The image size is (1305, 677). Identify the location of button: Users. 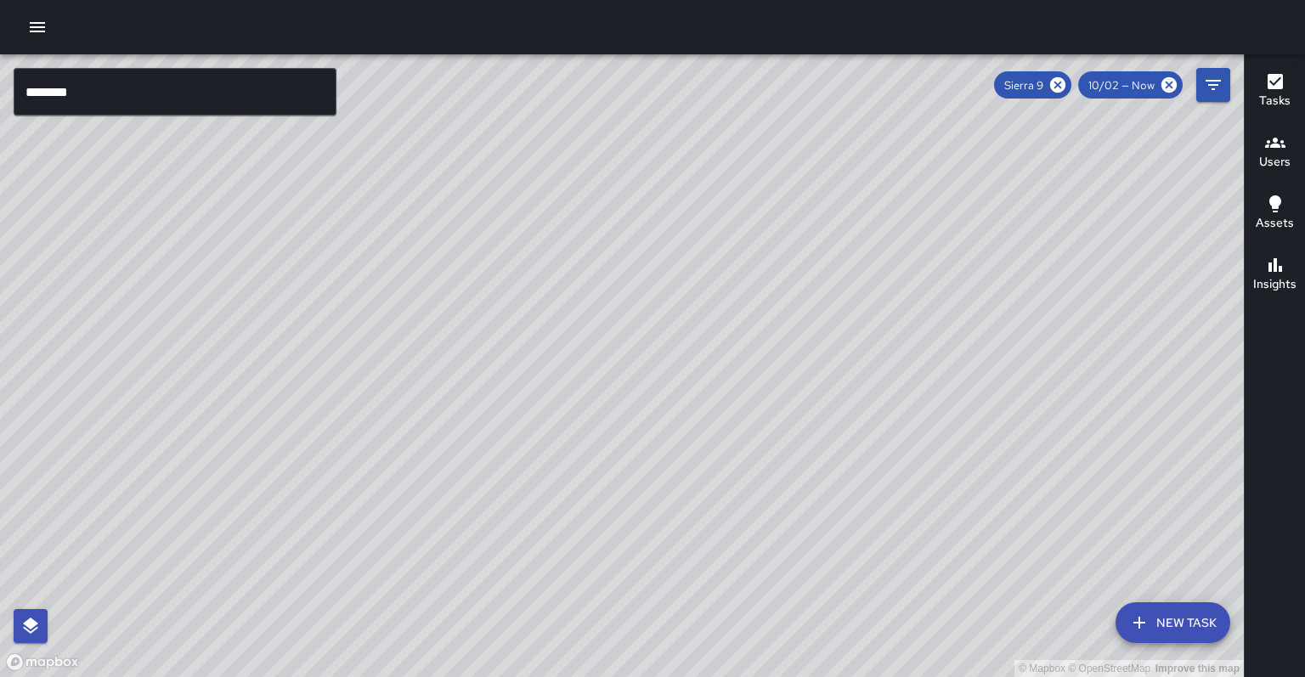
(1274, 153).